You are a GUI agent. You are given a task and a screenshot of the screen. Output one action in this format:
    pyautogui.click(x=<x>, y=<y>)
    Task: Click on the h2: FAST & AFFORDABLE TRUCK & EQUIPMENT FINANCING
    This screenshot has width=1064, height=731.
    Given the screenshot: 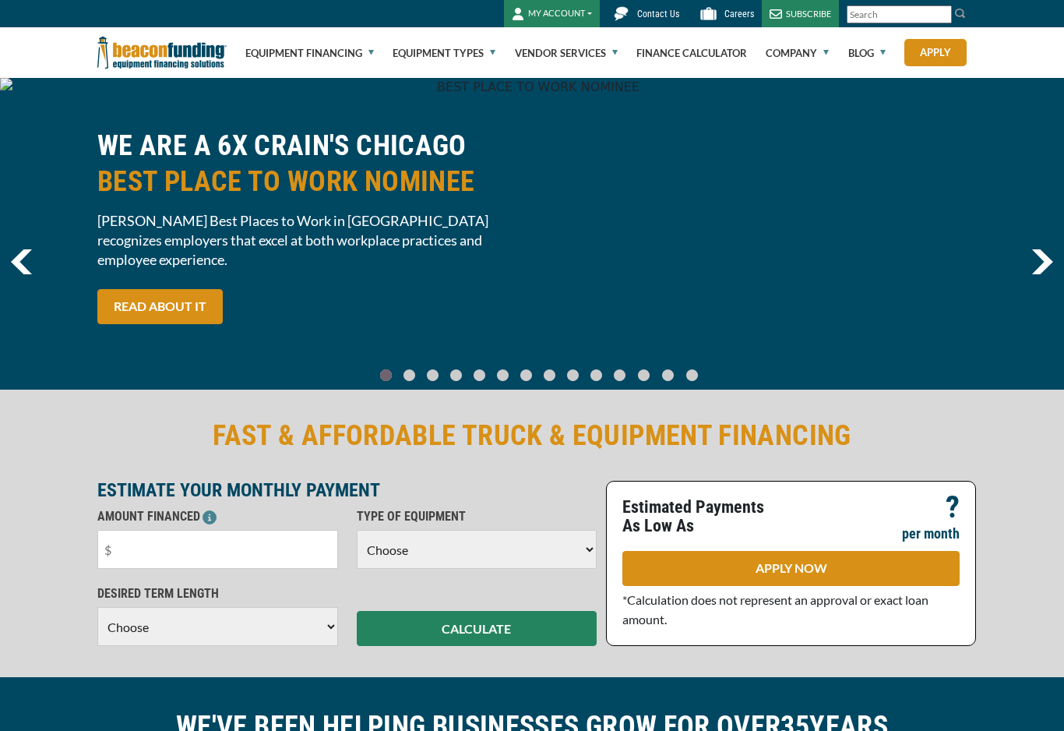 What is the action you would take?
    pyautogui.click(x=532, y=436)
    